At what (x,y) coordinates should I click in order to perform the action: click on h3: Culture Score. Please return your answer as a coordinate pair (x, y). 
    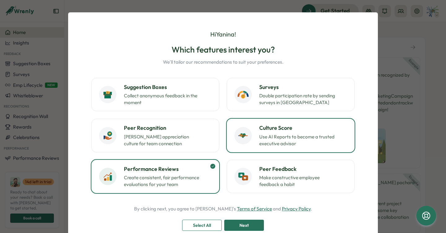
    Looking at the image, I should click on (303, 128).